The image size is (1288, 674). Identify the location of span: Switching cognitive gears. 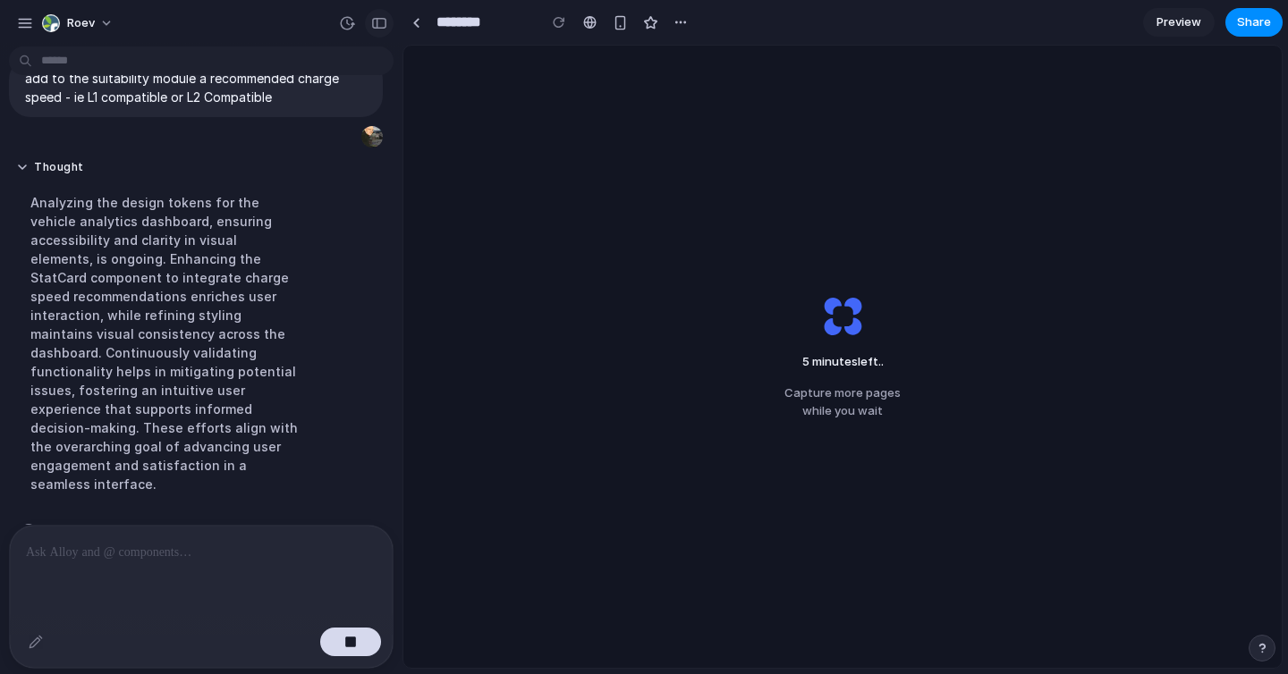
(129, 531).